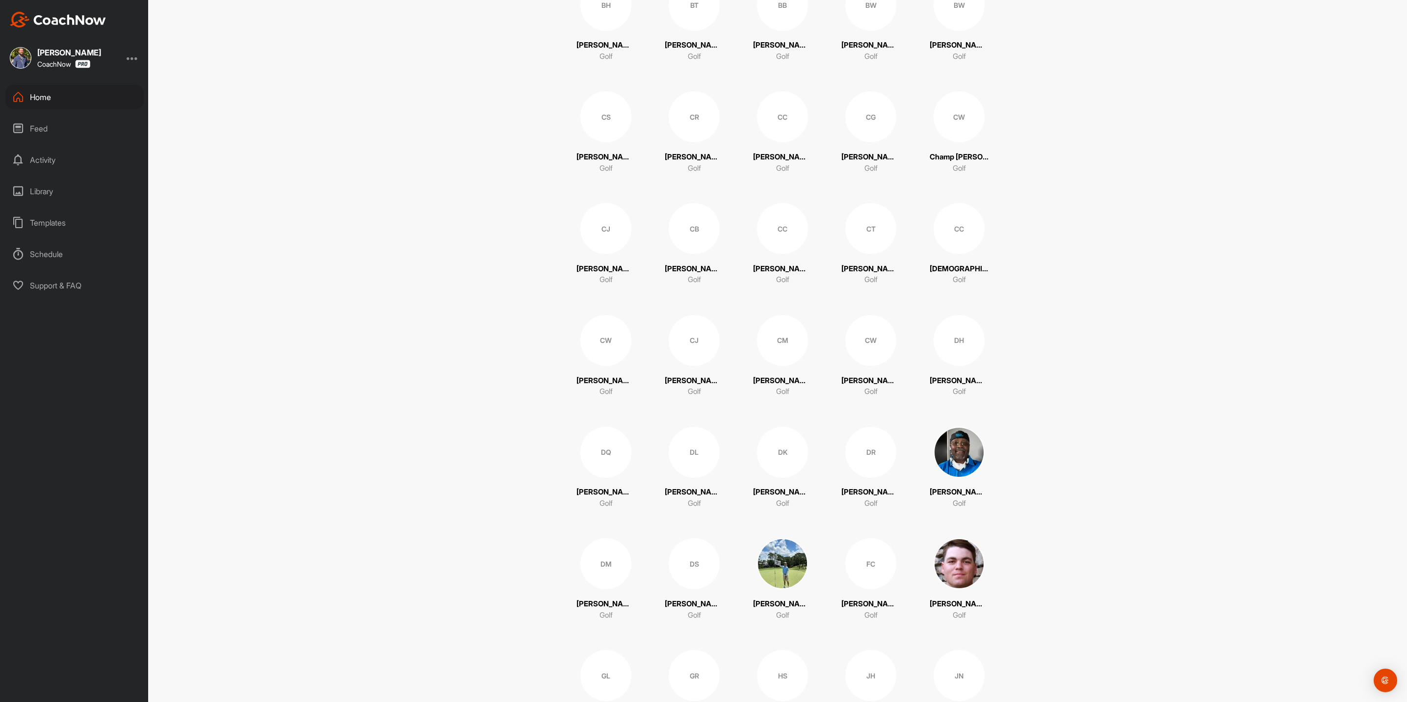 The image size is (1407, 702). I want to click on img: CoachNow Pro, so click(82, 64).